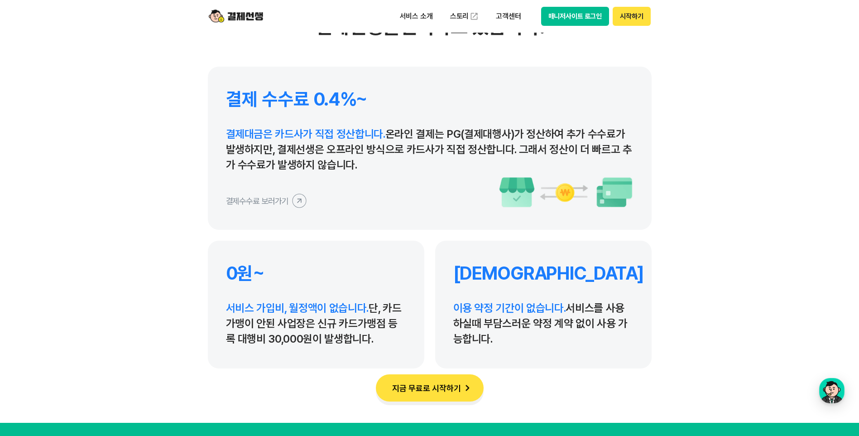 The width and height of the screenshot is (859, 436). I want to click on span: 결제대금은 카드사가 직접 정산합니다., so click(306, 134).